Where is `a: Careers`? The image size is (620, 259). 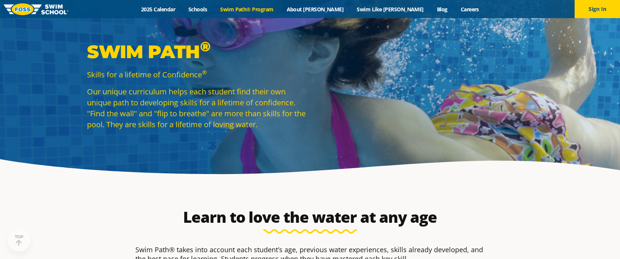
a: Careers is located at coordinates (469, 9).